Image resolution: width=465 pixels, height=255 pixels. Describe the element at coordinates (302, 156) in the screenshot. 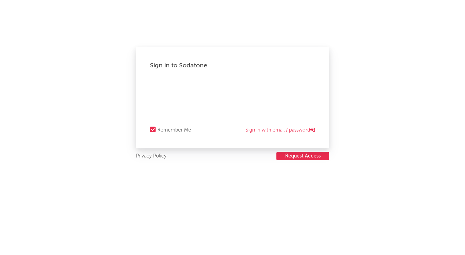

I see `a: Request Access` at that location.